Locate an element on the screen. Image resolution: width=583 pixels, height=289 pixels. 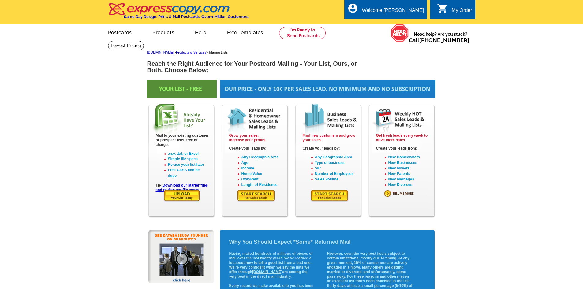
li: Home Value is located at coordinates (262, 174).